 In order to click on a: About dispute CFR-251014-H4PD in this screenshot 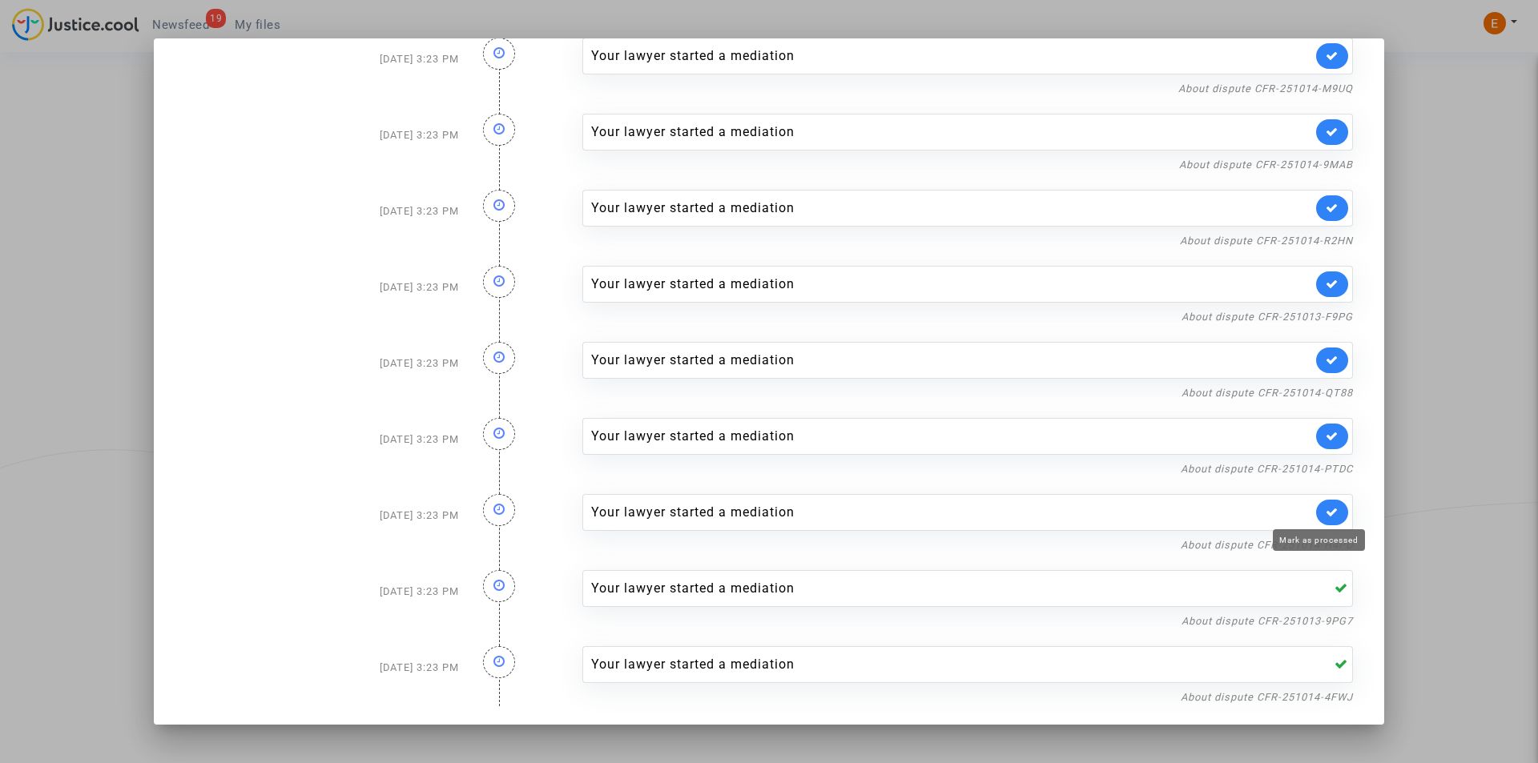, I will do `click(1266, 545)`.